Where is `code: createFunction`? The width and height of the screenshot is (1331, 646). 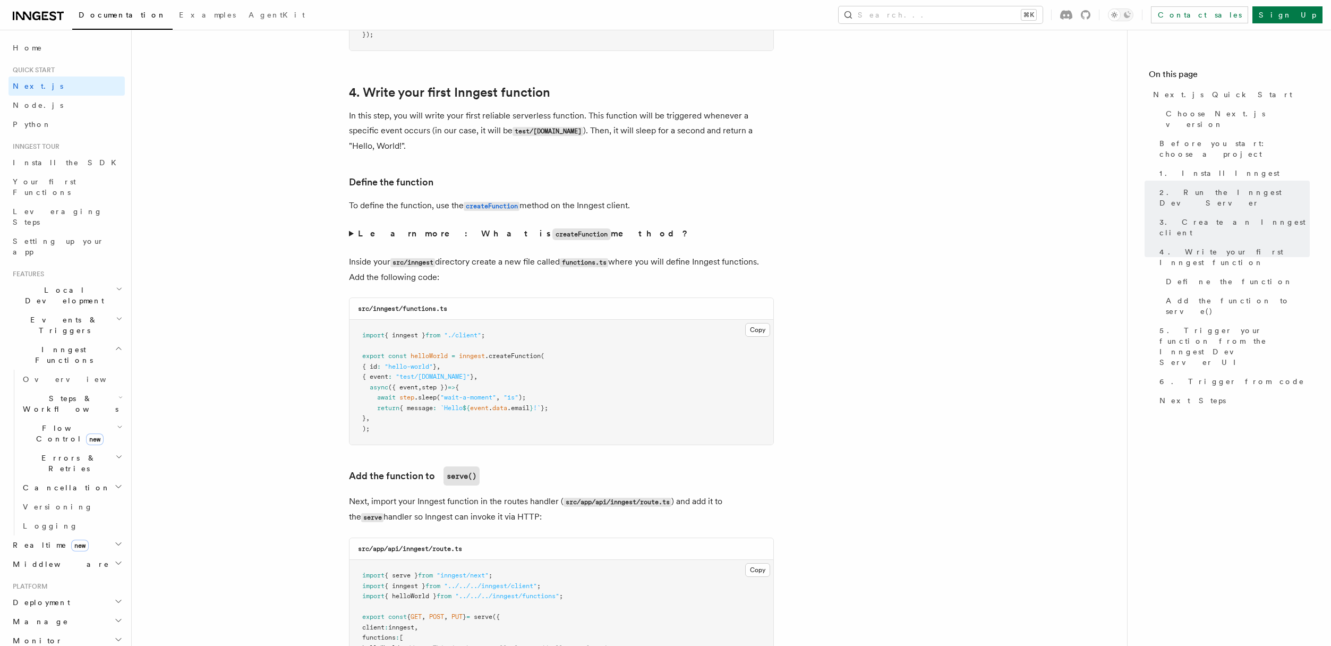
code: createFunction is located at coordinates (581, 234).